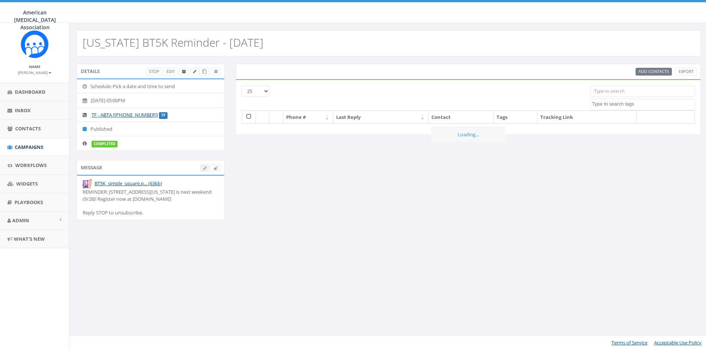 The image size is (706, 350). I want to click on th: Phone #, so click(308, 117).